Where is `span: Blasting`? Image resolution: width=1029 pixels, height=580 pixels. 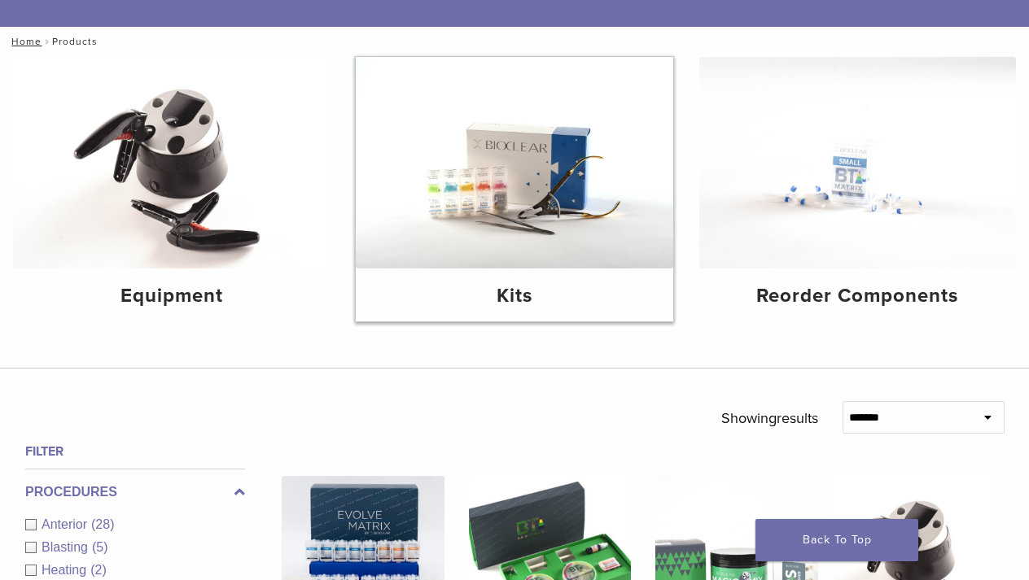 span: Blasting is located at coordinates (67, 547).